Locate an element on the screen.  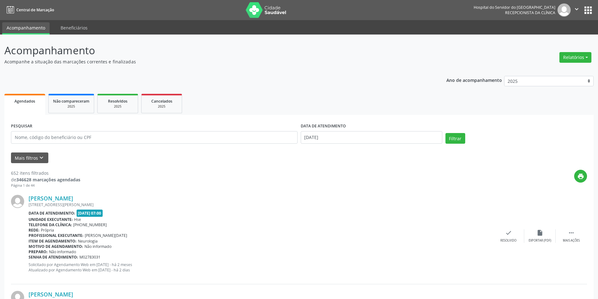
div: 652 itens filtrados is located at coordinates (46, 173).